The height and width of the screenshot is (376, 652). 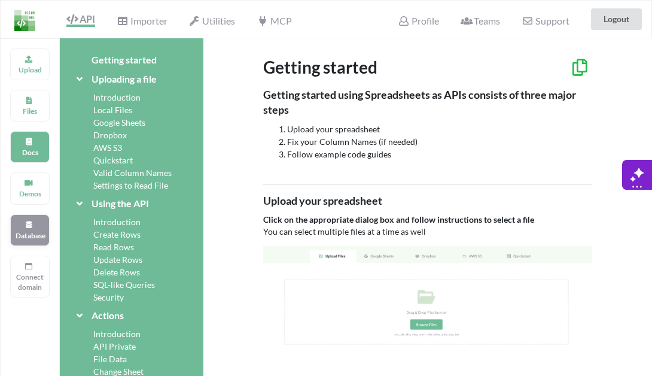 What do you see at coordinates (428, 201) in the screenshot?
I see `p: Upload your spreadsheet` at bounding box center [428, 201].